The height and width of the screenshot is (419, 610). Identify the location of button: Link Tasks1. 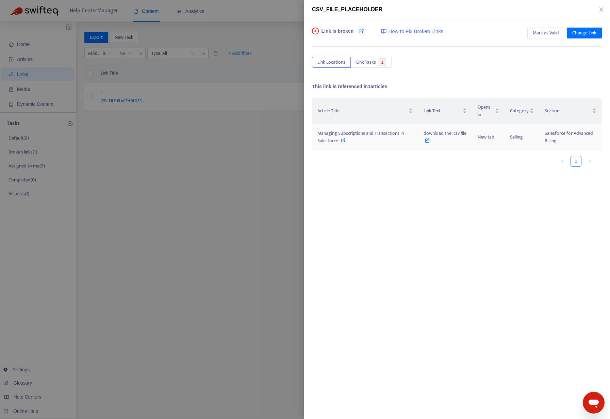
(371, 62).